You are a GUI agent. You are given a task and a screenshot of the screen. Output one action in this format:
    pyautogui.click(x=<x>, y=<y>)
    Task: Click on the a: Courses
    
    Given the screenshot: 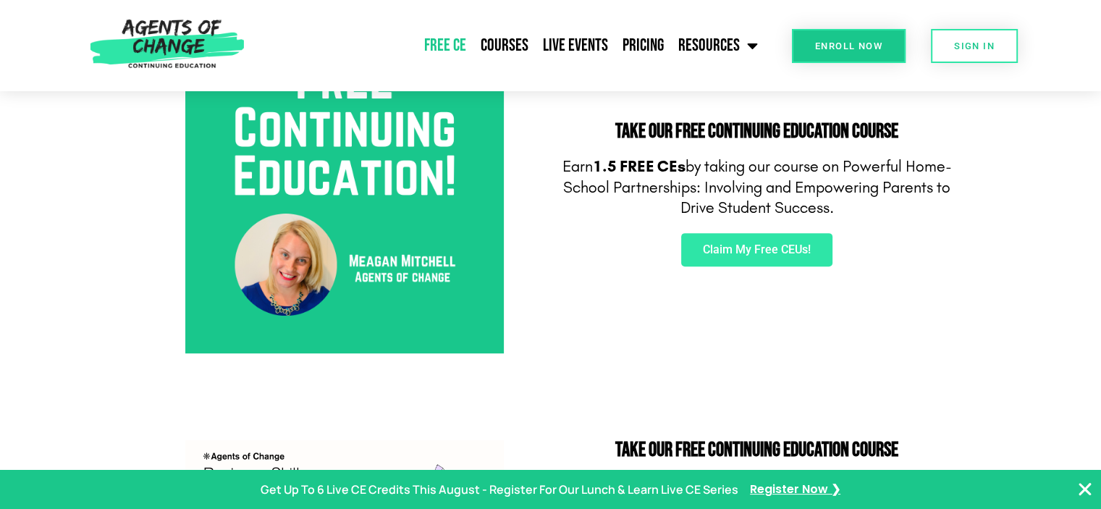 What is the action you would take?
    pyautogui.click(x=504, y=46)
    